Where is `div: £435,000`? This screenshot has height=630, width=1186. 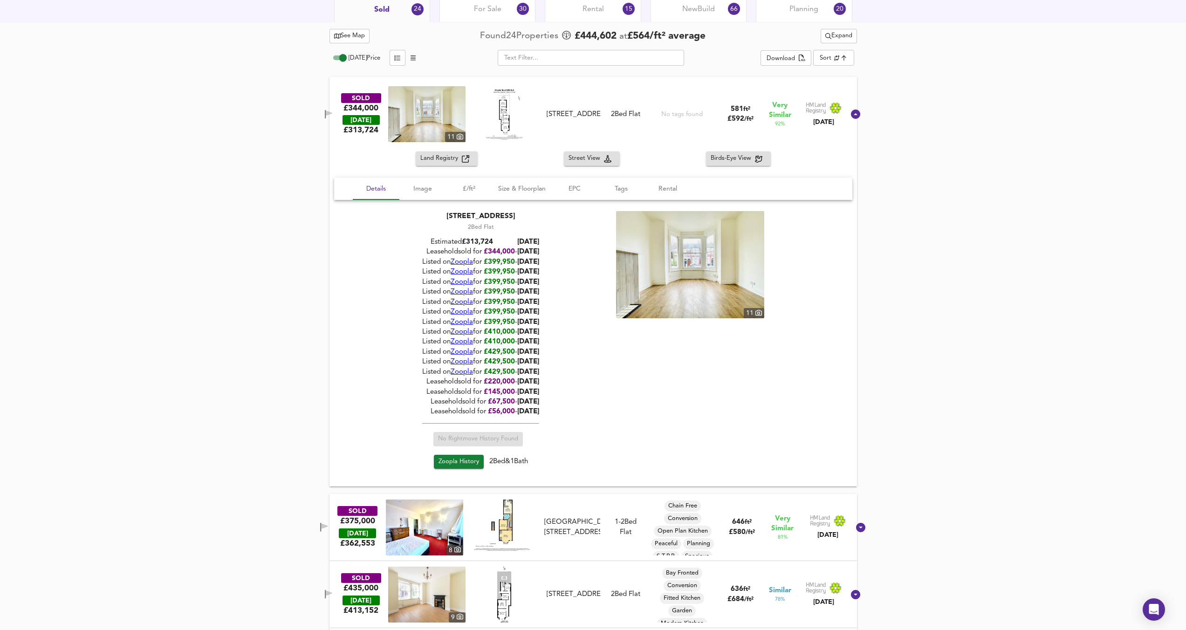 div: £435,000 is located at coordinates (361, 588).